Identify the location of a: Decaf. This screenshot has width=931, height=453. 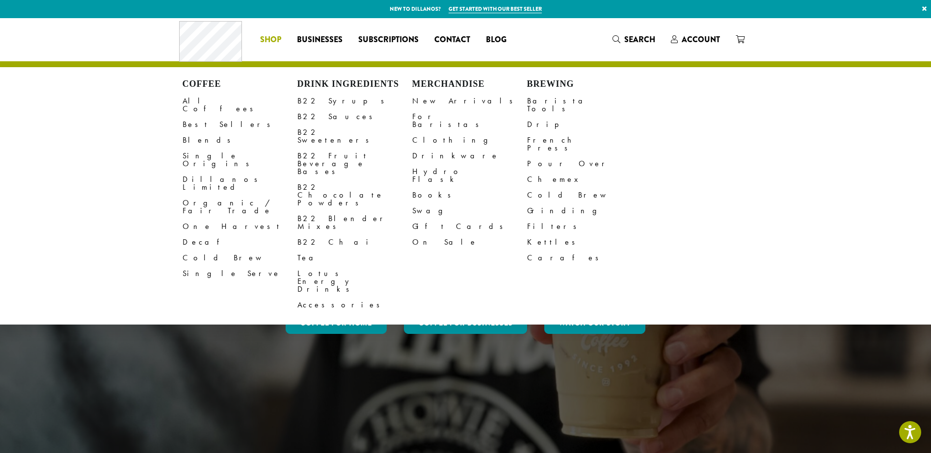
(240, 242).